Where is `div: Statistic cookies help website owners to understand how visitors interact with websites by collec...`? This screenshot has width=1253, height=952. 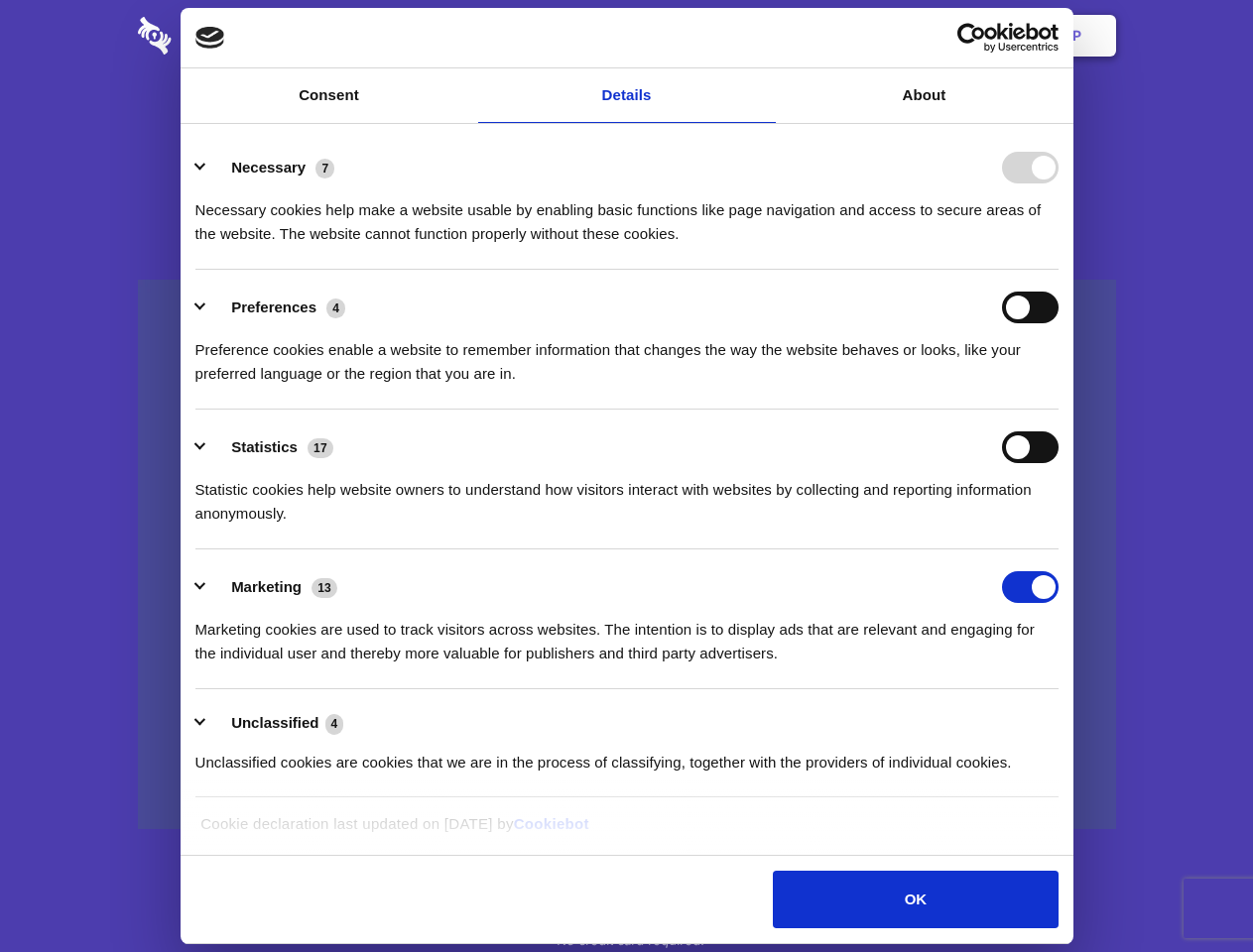 div: Statistic cookies help website owners to understand how visitors interact with websites by collec... is located at coordinates (627, 494).